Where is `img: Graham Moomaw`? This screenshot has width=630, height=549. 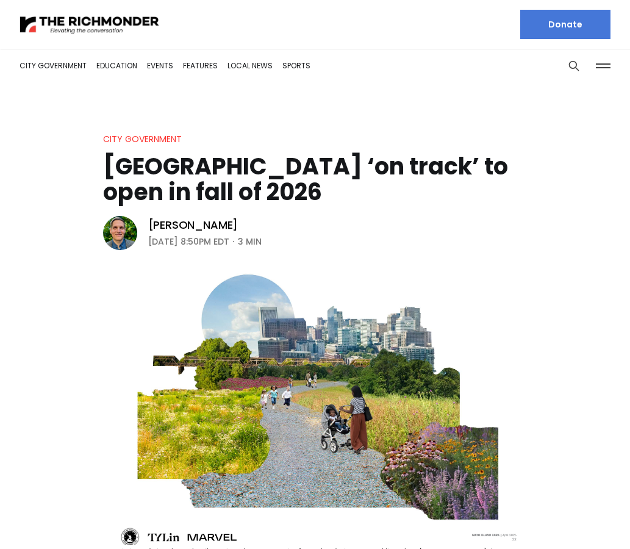 img: Graham Moomaw is located at coordinates (120, 233).